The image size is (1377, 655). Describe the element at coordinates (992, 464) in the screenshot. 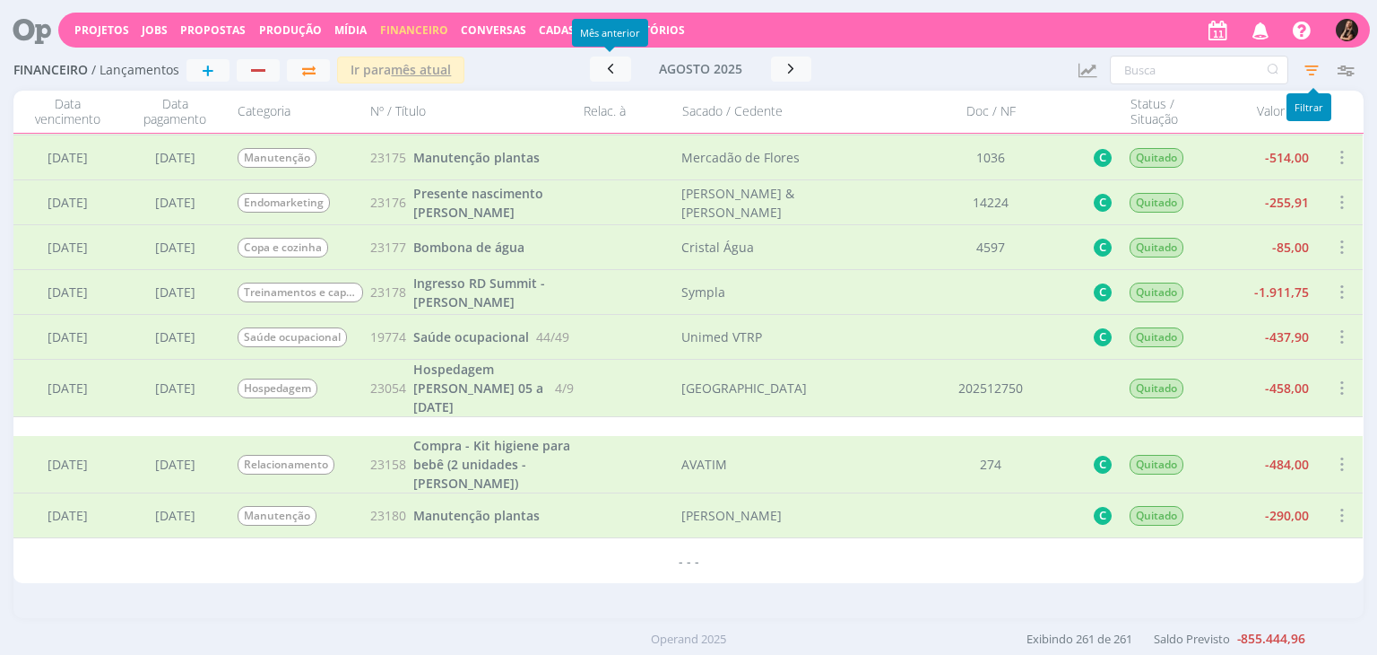

I see `div: 274` at that location.